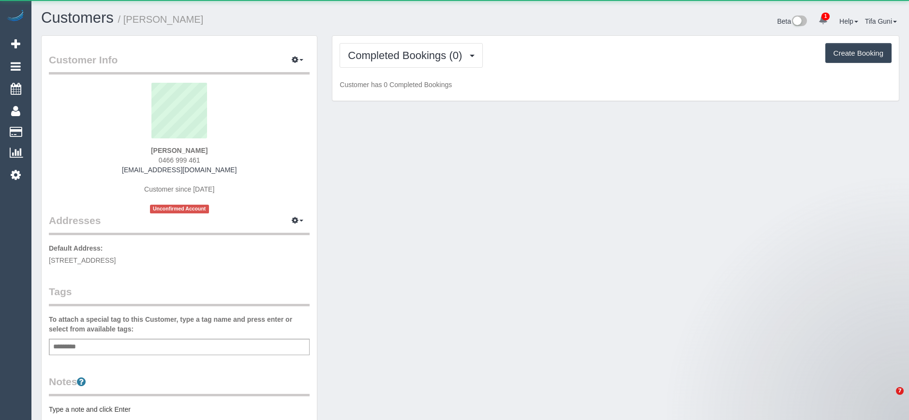 The height and width of the screenshot is (420, 909). Describe the element at coordinates (823, 20) in the screenshot. I see `a: 1` at that location.